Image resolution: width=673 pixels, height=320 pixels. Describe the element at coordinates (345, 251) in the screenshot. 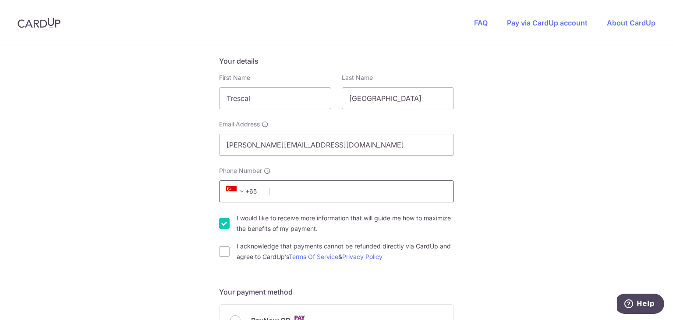

I see `label: I acknowledge that payments cannot be refunded directly via CardUp and agree to CardUp’s &` at that location.